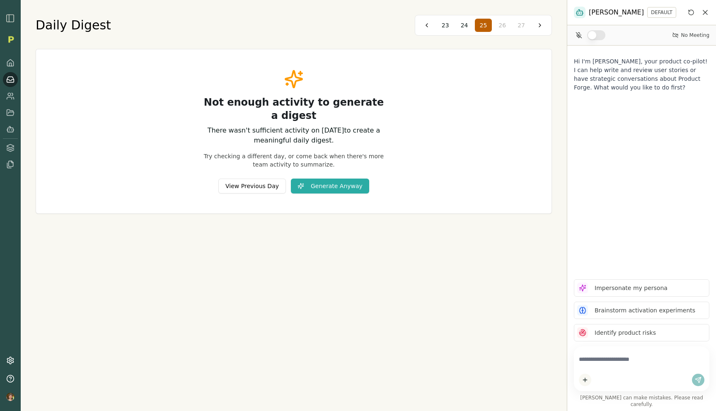  What do you see at coordinates (644, 310) in the screenshot?
I see `p: Brainstorm activation experiments` at bounding box center [644, 310].